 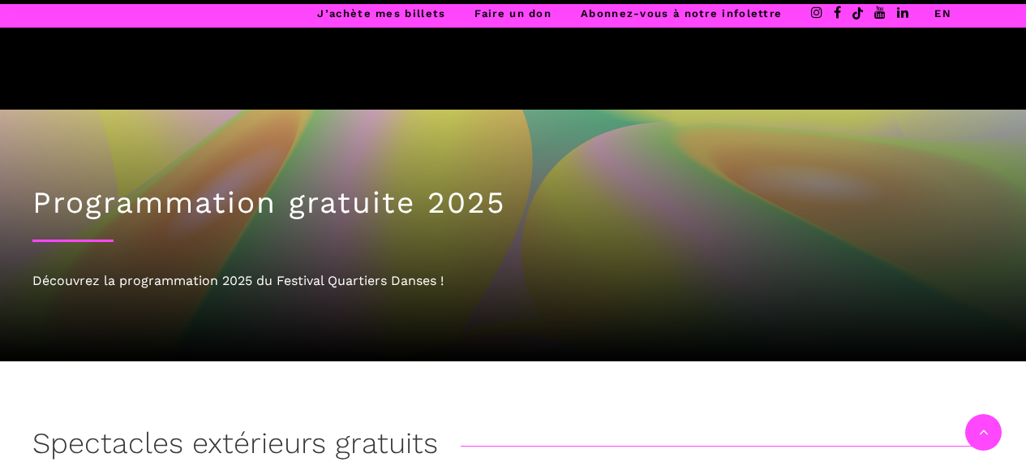 What do you see at coordinates (381, 13) in the screenshot?
I see `a: J’achète mes billets` at bounding box center [381, 13].